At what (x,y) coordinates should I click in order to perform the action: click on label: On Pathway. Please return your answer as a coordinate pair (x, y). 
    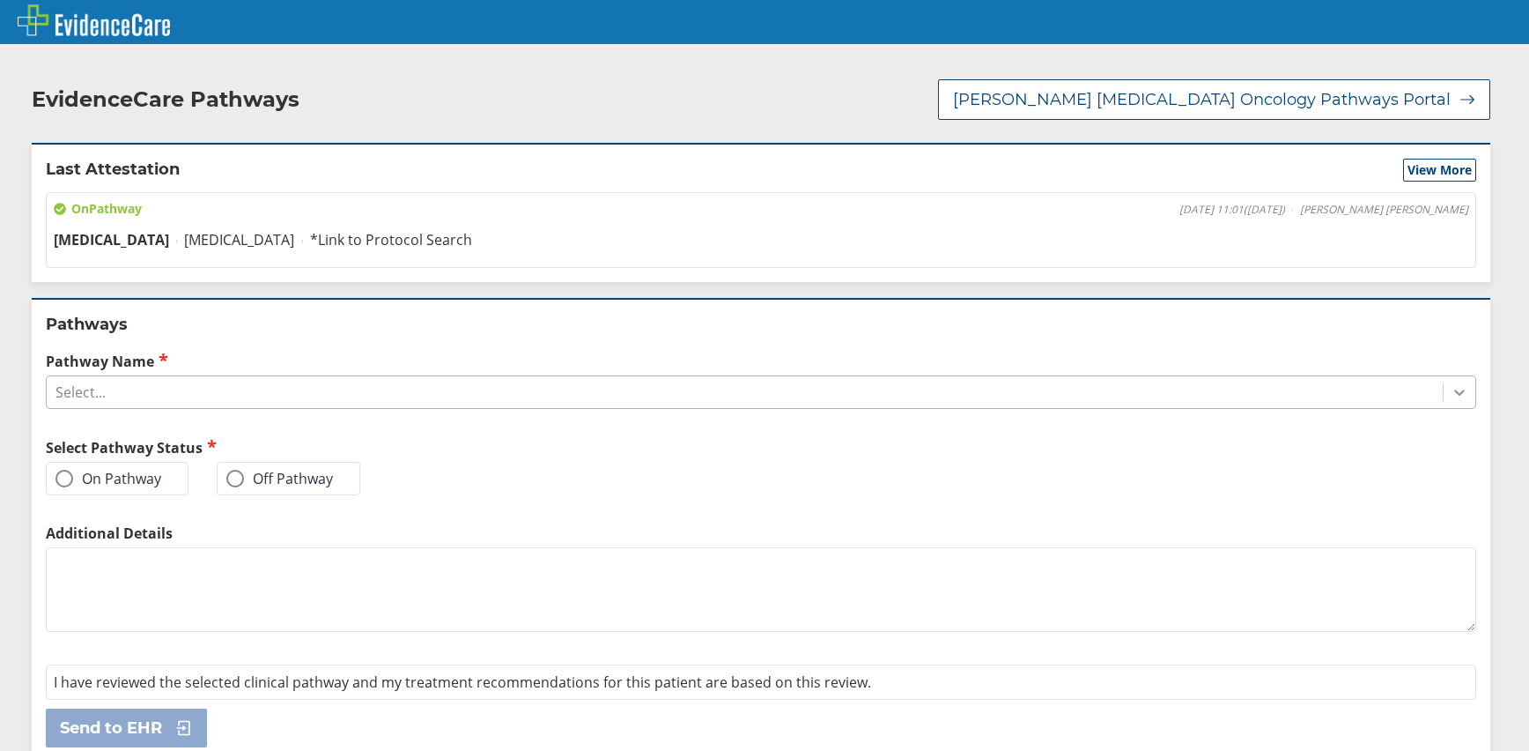
    Looking at the image, I should click on (108, 478).